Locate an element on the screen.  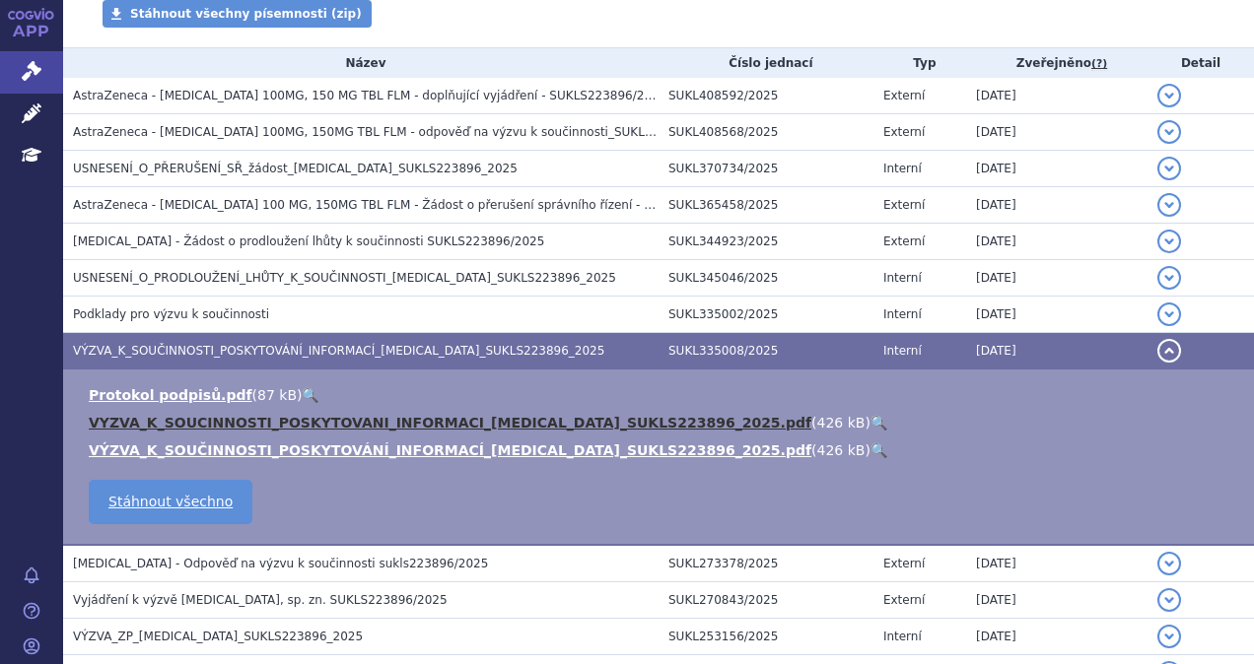
span: USNESENÍ_O_PRODLOUŽENÍ_LHŮTY_K_SOUČINNOSTI_LYNPARZA_SUKLS223896_2025 is located at coordinates (344, 278).